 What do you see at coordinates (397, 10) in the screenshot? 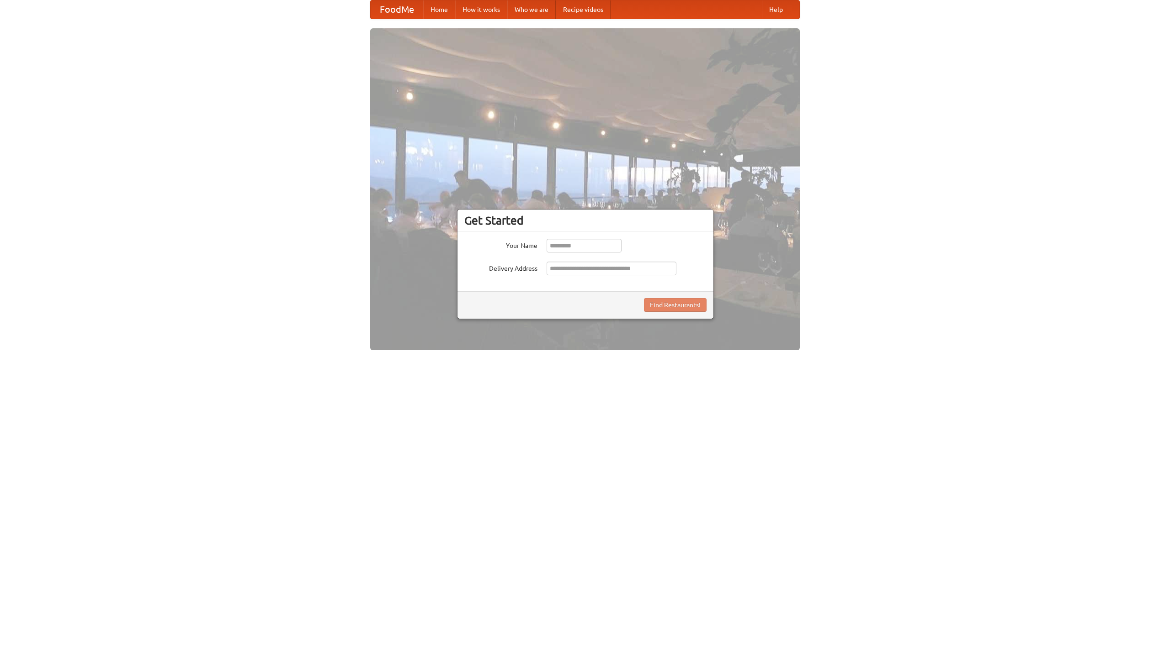
I see `a: FoodMe` at bounding box center [397, 10].